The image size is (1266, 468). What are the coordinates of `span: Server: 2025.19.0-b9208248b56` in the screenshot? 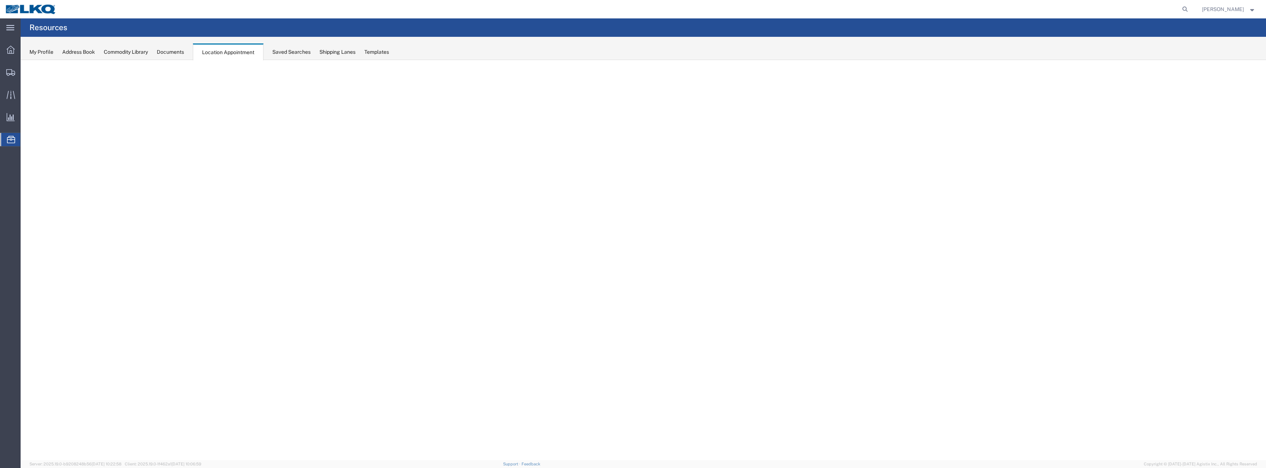 It's located at (75, 464).